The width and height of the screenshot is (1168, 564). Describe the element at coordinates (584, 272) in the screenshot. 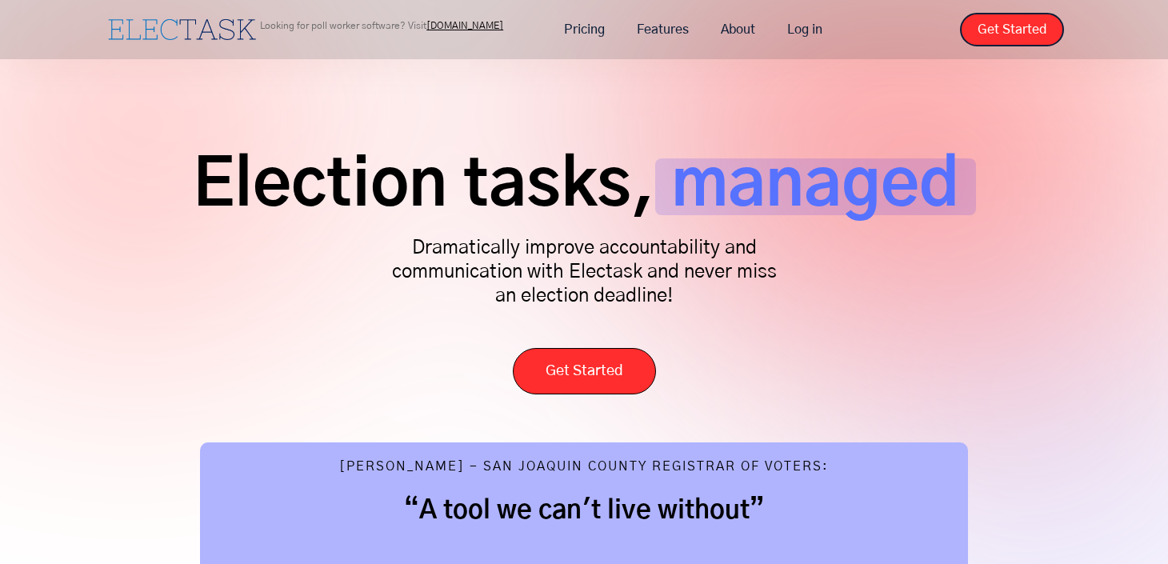

I see `p: Dramatically improve accountability and communication with Electask and never miss an election de...` at that location.